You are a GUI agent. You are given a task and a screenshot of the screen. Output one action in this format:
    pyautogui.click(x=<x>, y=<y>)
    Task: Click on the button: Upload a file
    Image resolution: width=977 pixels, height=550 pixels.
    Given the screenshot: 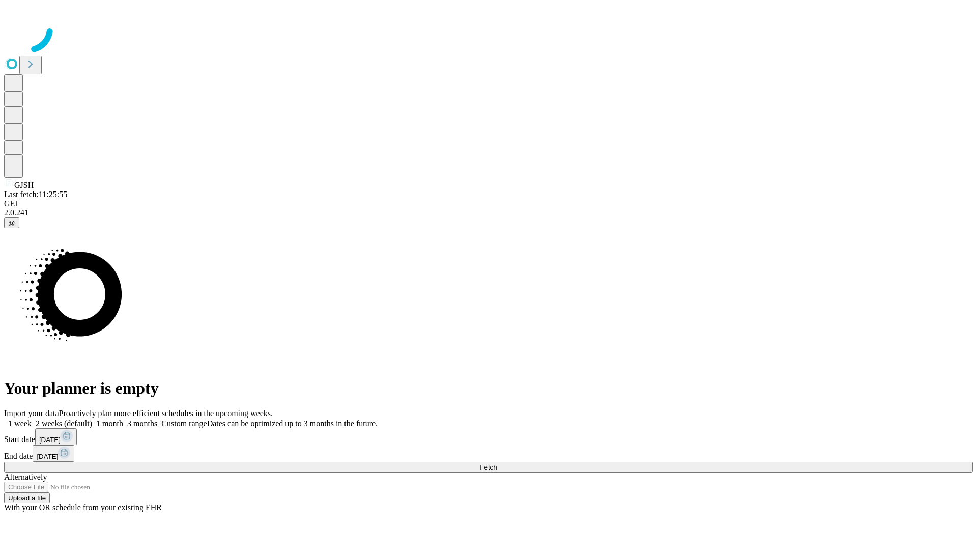 What is the action you would take?
    pyautogui.click(x=27, y=497)
    